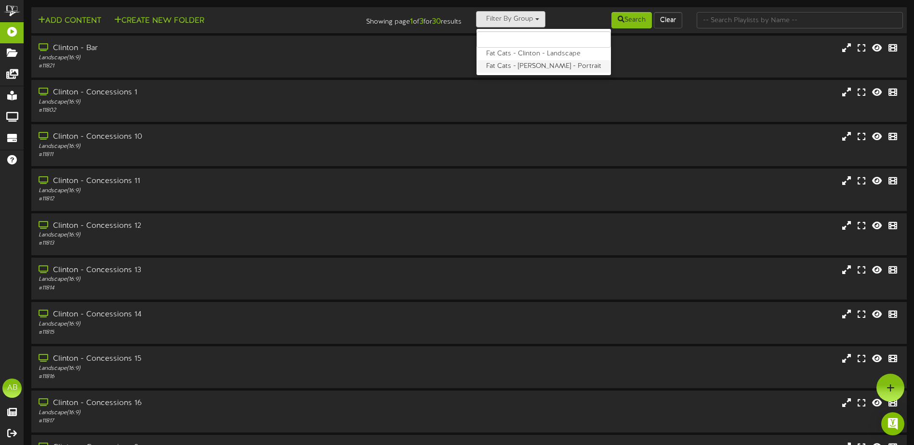 Image resolution: width=914 pixels, height=445 pixels. Describe the element at coordinates (411, 22) in the screenshot. I see `strong: 1` at that location.